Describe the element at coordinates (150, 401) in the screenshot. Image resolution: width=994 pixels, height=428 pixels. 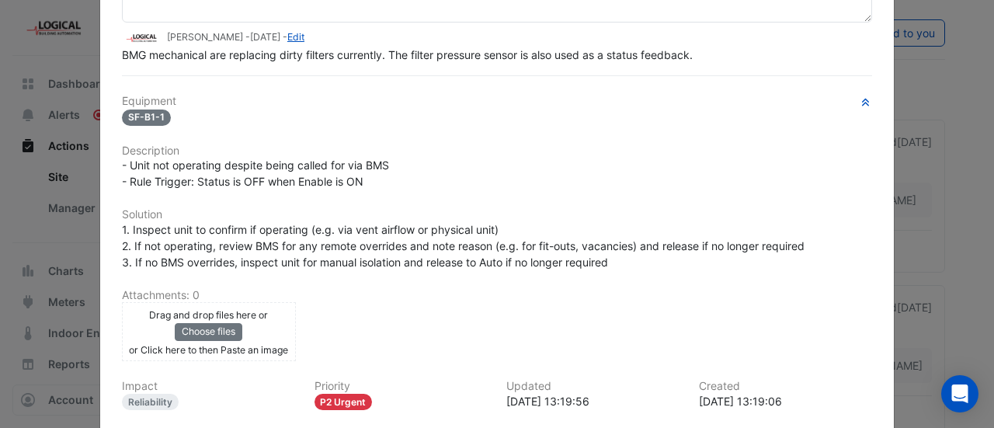
I see `div: Reliability` at that location.